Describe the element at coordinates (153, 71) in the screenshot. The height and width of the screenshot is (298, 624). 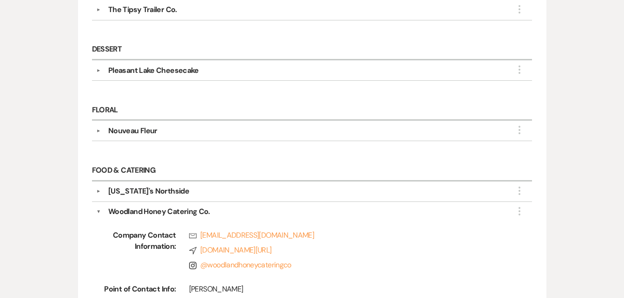
I see `div: Pleasant Lake Cheesecake` at that location.